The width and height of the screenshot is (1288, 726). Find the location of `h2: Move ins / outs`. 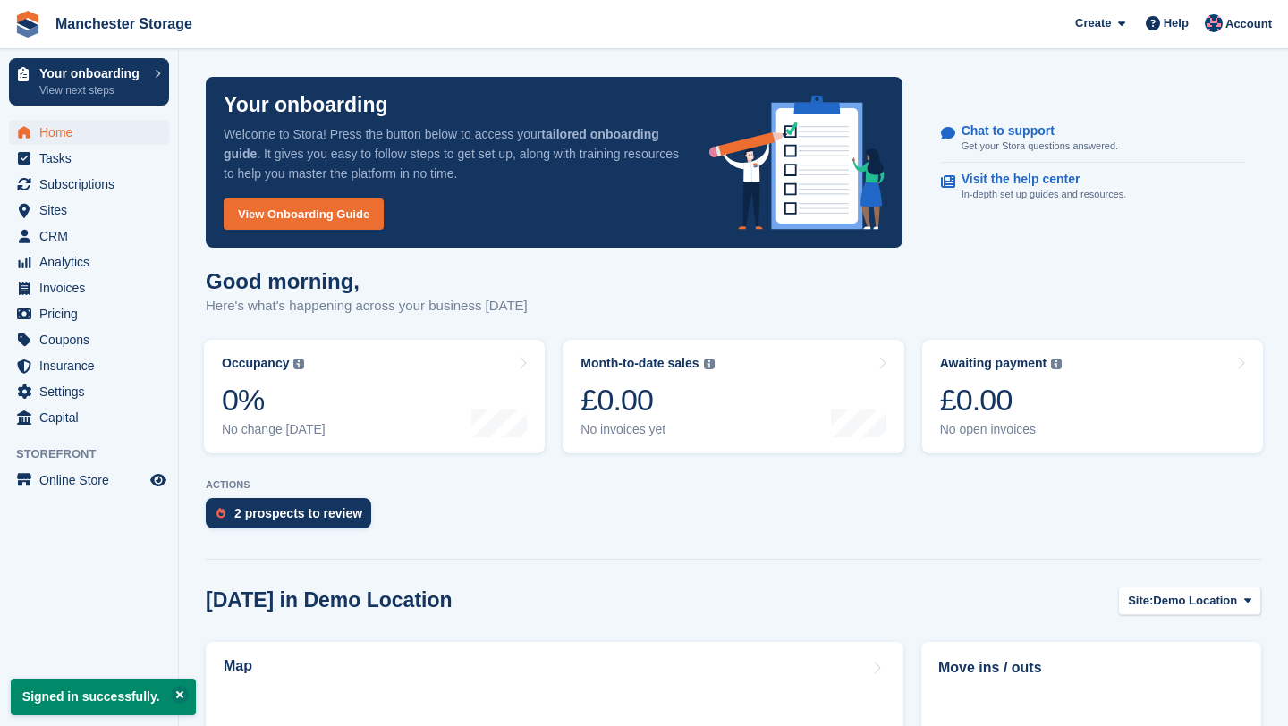

h2: Move ins / outs is located at coordinates (1091, 668).